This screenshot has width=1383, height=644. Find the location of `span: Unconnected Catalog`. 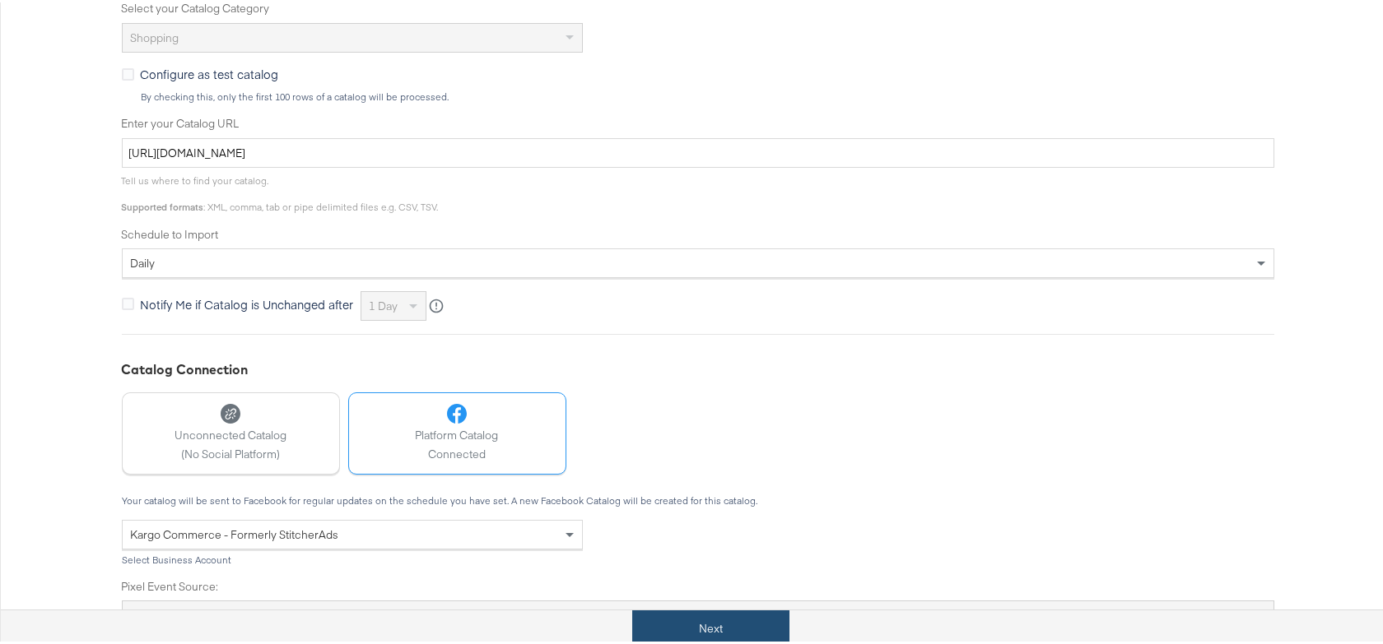

span: Unconnected Catalog is located at coordinates (230, 433).